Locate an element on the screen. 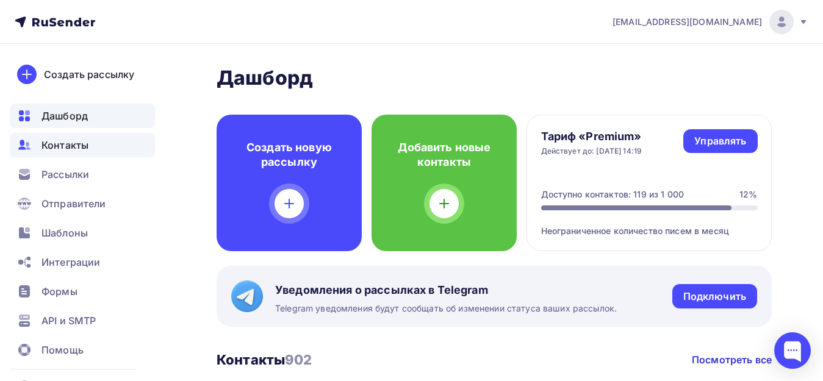 This screenshot has height=381, width=823. a: Дашборд is located at coordinates (82, 116).